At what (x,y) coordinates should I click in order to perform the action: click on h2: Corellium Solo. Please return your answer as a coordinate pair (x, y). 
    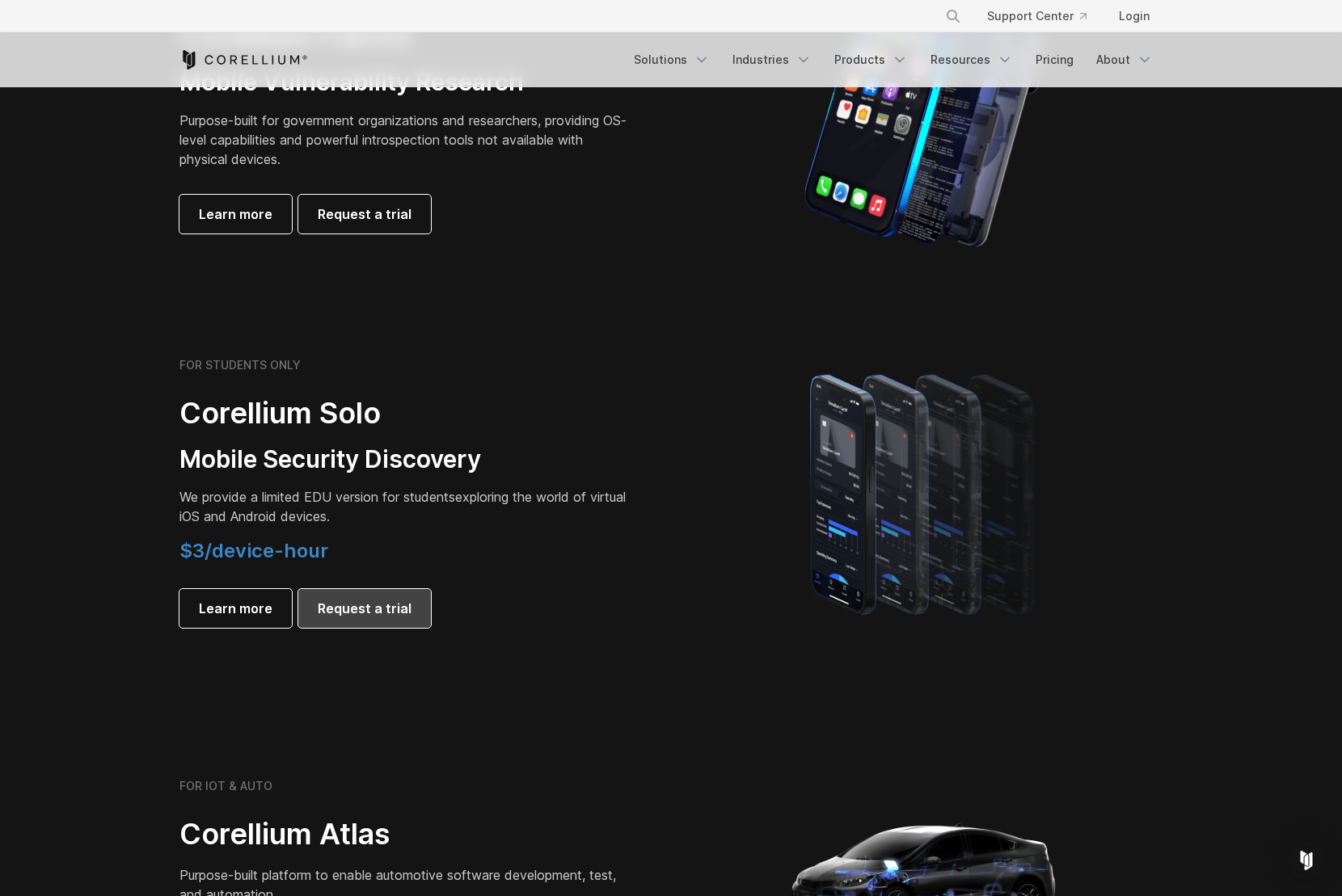
    Looking at the image, I should click on (406, 413).